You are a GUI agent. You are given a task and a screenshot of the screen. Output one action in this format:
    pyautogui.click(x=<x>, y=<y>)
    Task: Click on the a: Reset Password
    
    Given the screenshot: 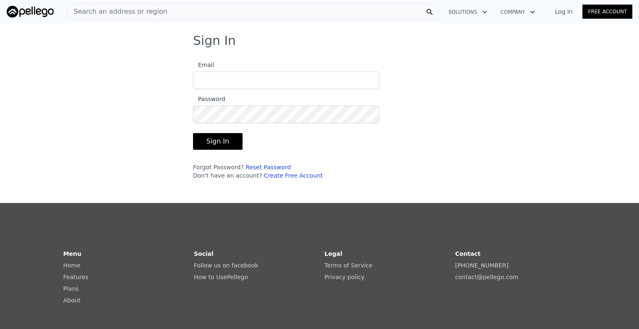 What is the action you would take?
    pyautogui.click(x=268, y=167)
    